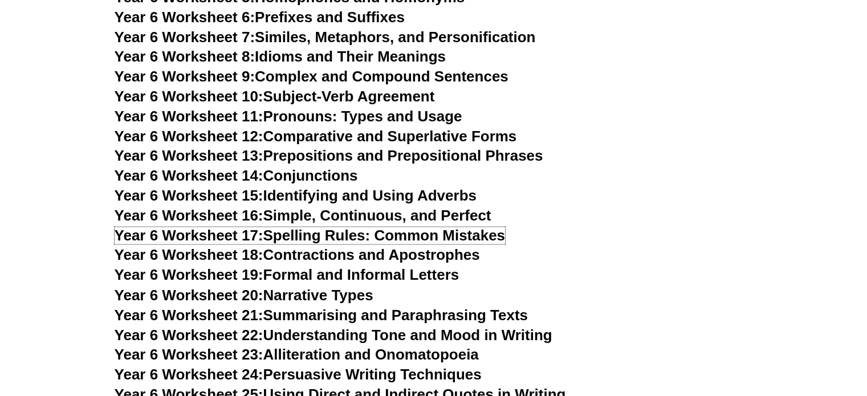 Image resolution: width=867 pixels, height=396 pixels. I want to click on span: Year 6 Worksheet 20:, so click(189, 295).